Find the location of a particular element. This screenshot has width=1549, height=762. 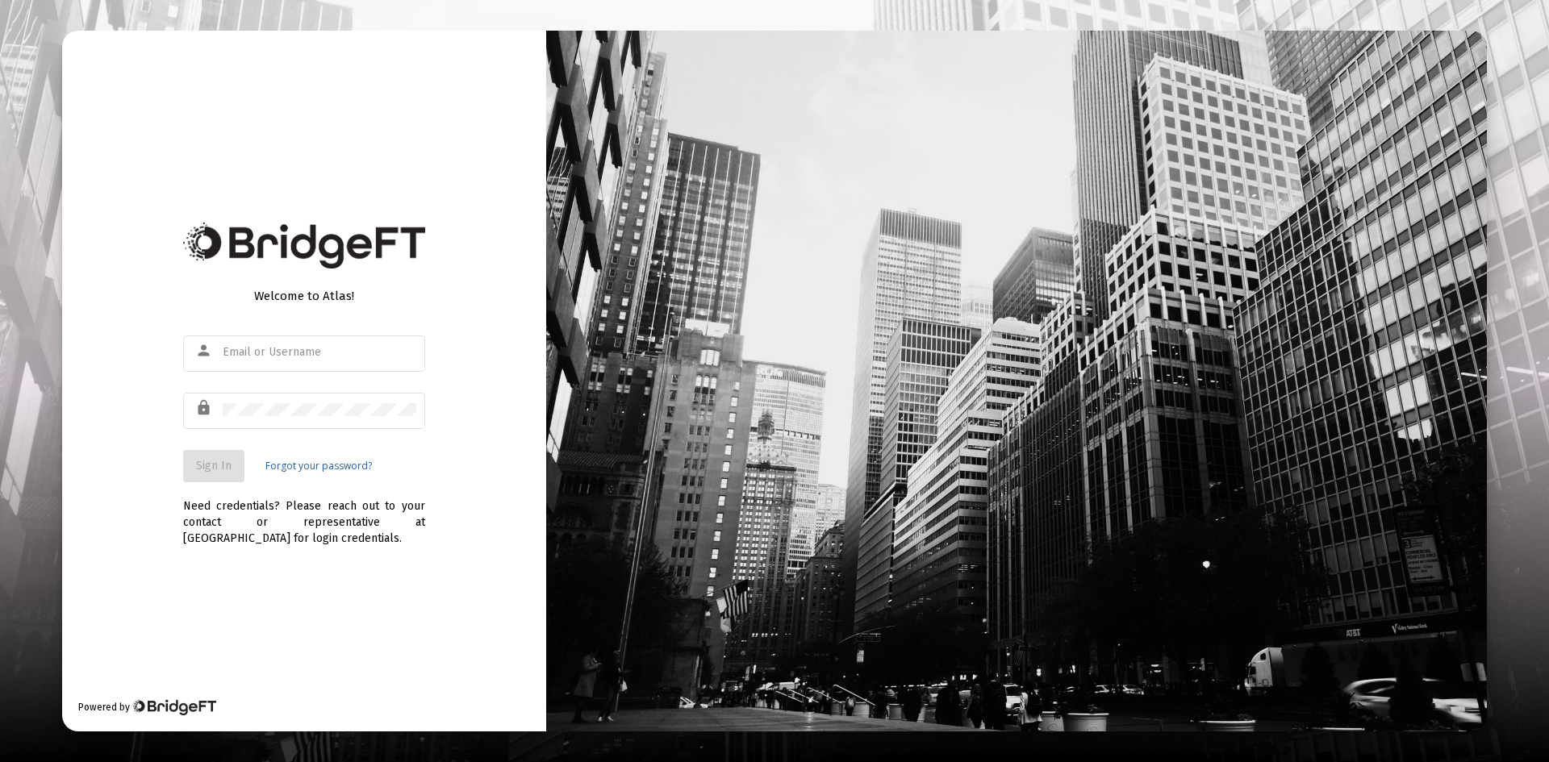

div: Welcome to Atlas! is located at coordinates (304, 296).